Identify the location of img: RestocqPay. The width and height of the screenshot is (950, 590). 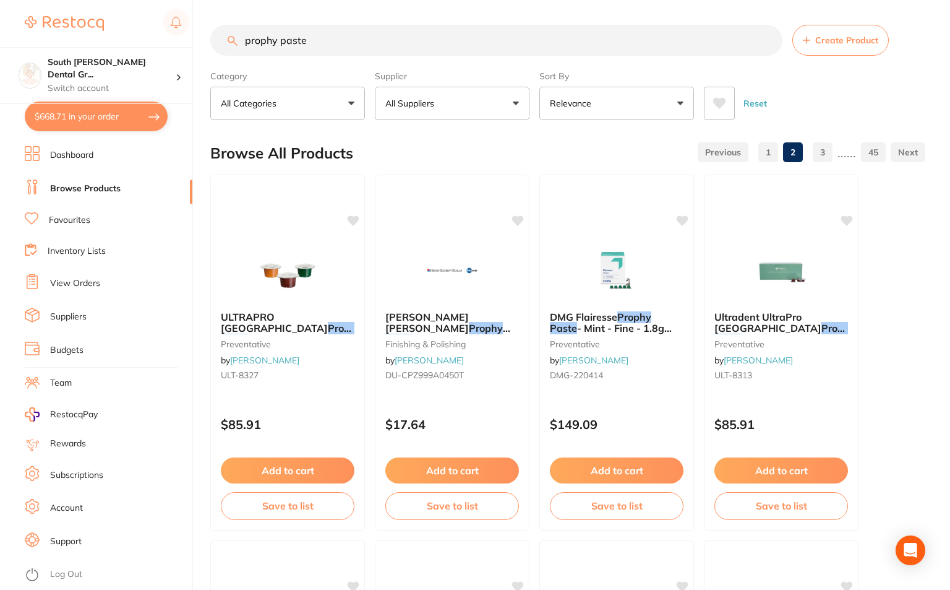
(32, 414).